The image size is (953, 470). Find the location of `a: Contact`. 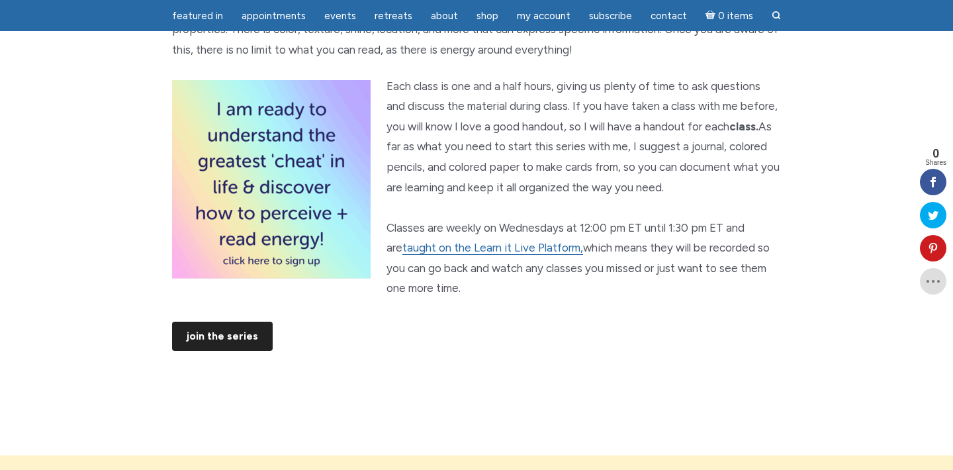

a: Contact is located at coordinates (669, 16).